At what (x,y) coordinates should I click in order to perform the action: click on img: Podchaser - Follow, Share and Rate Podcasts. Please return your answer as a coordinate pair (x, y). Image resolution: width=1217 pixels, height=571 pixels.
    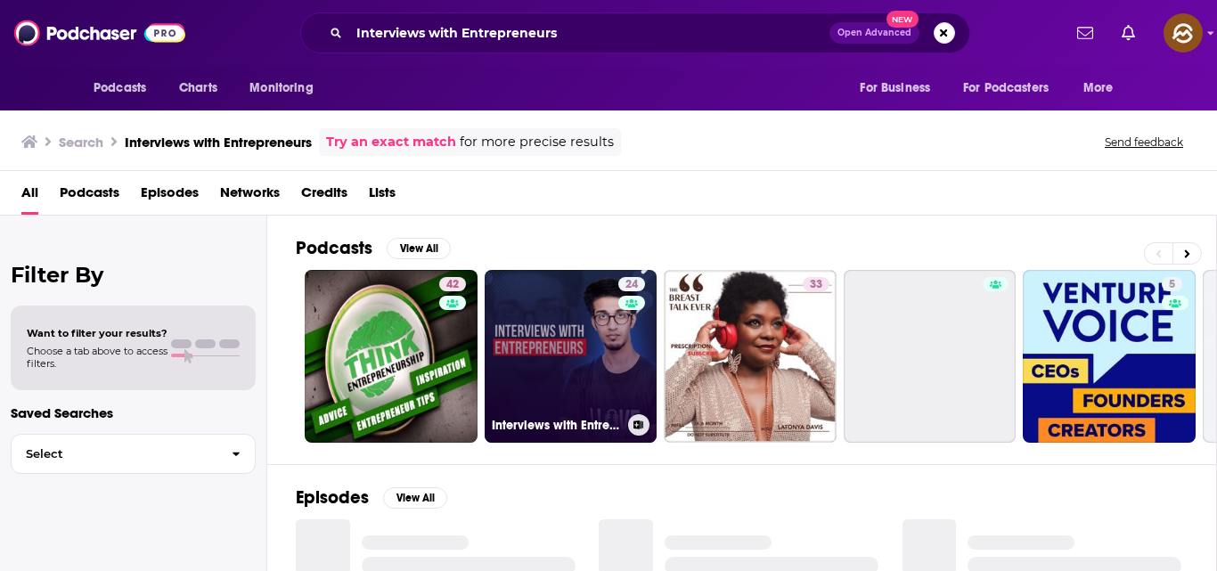
    Looking at the image, I should click on (100, 33).